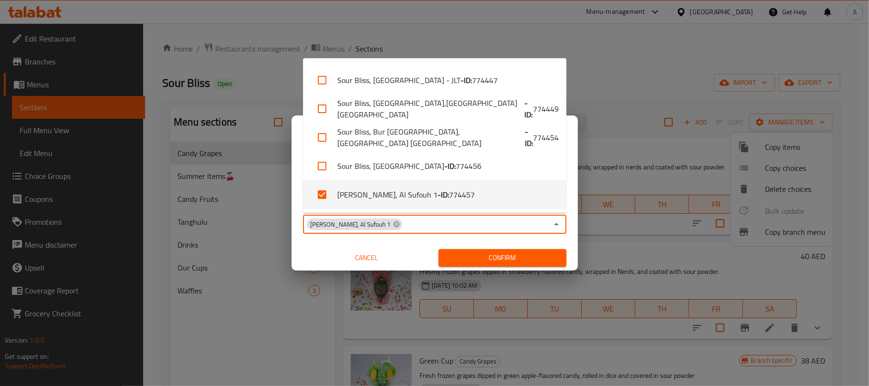 This screenshot has width=869, height=386. What do you see at coordinates (546, 109) in the screenshot?
I see `span: 774449` at bounding box center [546, 109].